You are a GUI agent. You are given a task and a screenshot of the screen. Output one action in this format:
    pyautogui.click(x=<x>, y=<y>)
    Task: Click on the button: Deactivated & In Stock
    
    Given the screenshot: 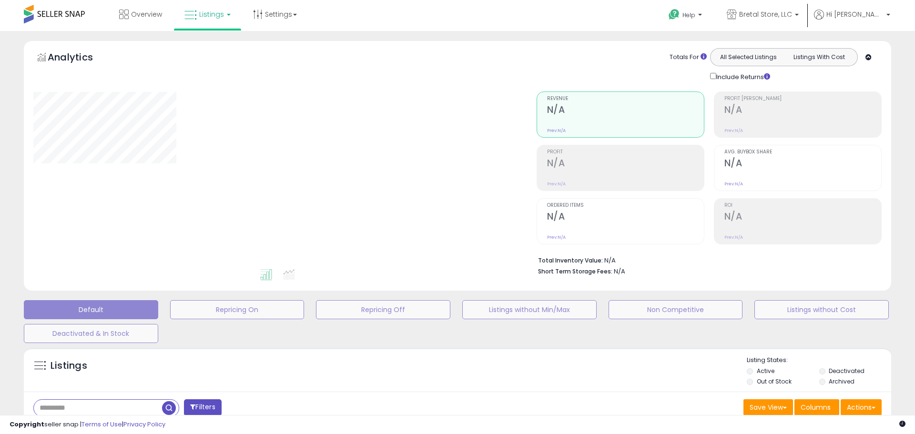 What is the action you would take?
    pyautogui.click(x=91, y=334)
    